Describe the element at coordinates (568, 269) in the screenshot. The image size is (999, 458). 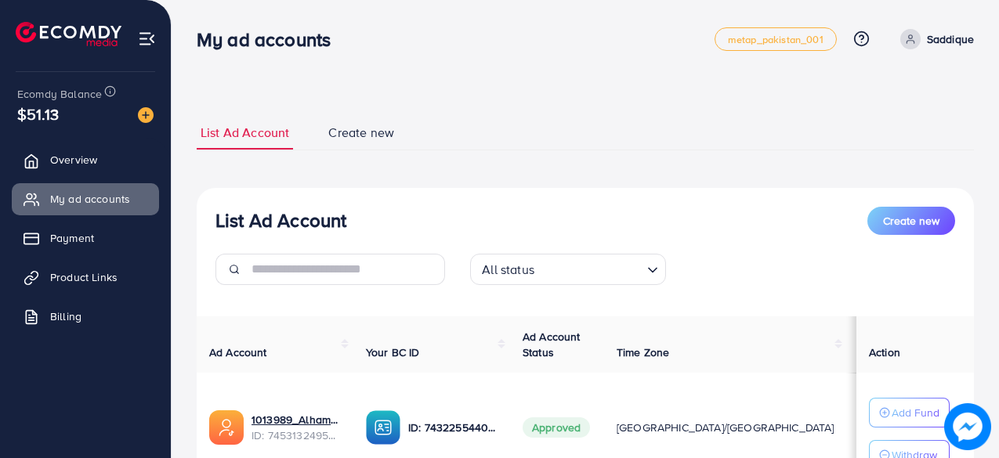
I see `div: Search for option` at that location.